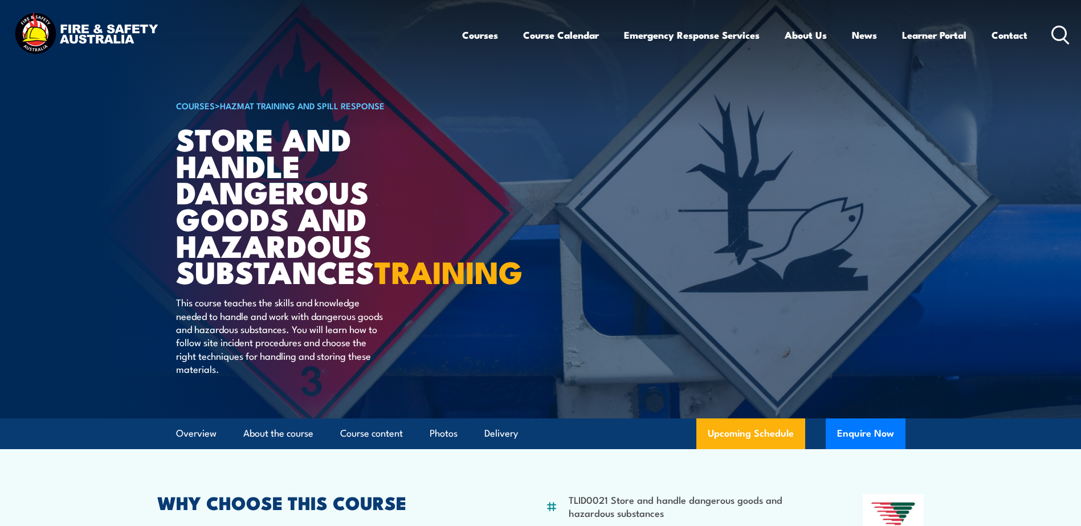 The height and width of the screenshot is (526, 1081). Describe the element at coordinates (1009, 35) in the screenshot. I see `a: Contact` at that location.